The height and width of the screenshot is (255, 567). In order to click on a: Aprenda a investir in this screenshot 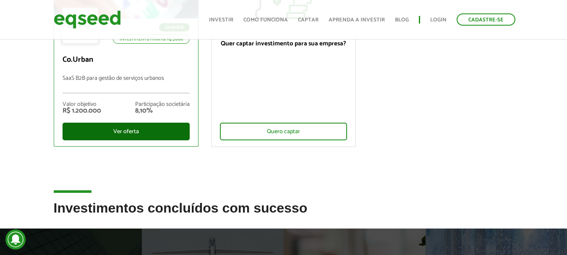, I will do `click(357, 20)`.